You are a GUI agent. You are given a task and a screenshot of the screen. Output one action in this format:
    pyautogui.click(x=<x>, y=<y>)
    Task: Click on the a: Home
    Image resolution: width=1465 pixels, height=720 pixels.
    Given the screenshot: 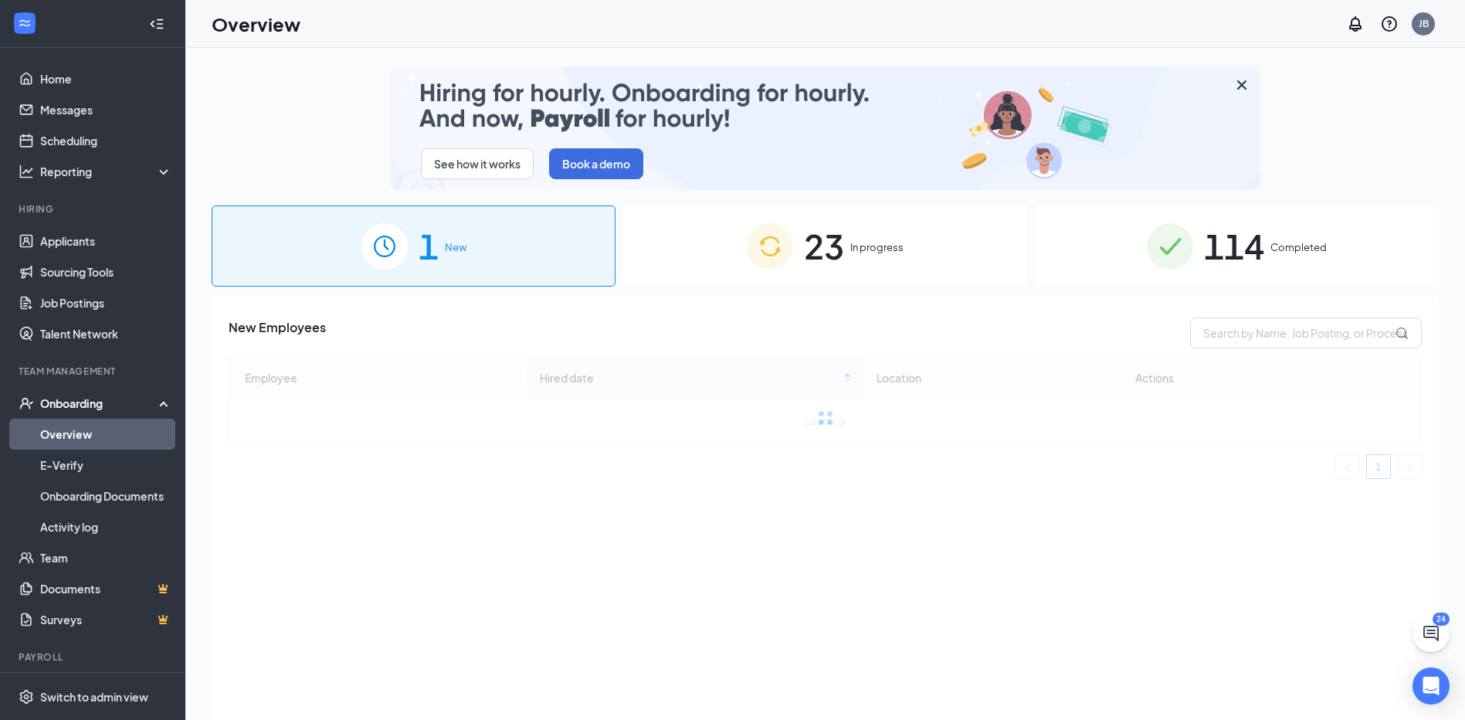 What is the action you would take?
    pyautogui.click(x=106, y=79)
    